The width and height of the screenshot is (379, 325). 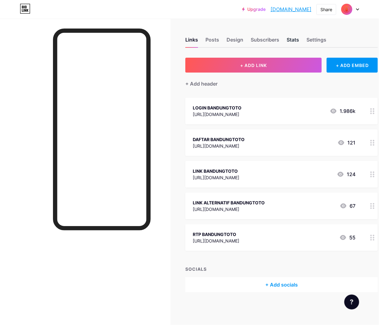 What do you see at coordinates (347, 143) in the screenshot?
I see `div: 121` at bounding box center [347, 143].